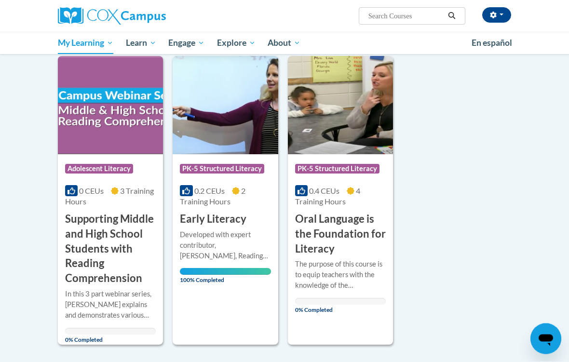 This screenshot has height=362, width=569. Describe the element at coordinates (340, 201) in the screenshot. I see `a: Course LogoPK-5 Structured Literacy0.4 CEUs4 Training Hours Oral Language is the Foundation for L...` at that location.